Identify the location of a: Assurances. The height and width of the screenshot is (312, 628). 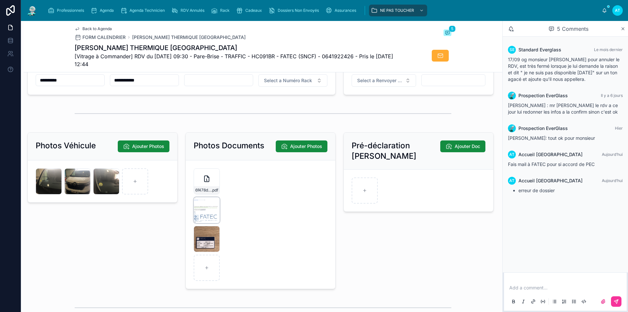
(342, 10).